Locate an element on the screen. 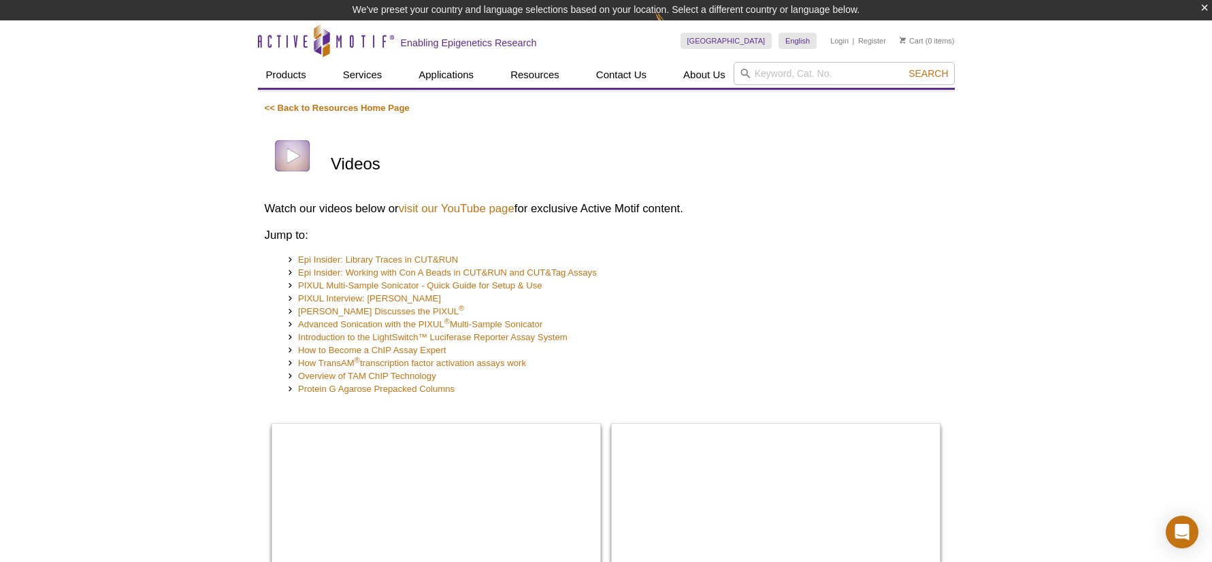  a: PIXUL Multi-Sample Sonicator - Quick Guide for Setup & Use is located at coordinates (414, 286).